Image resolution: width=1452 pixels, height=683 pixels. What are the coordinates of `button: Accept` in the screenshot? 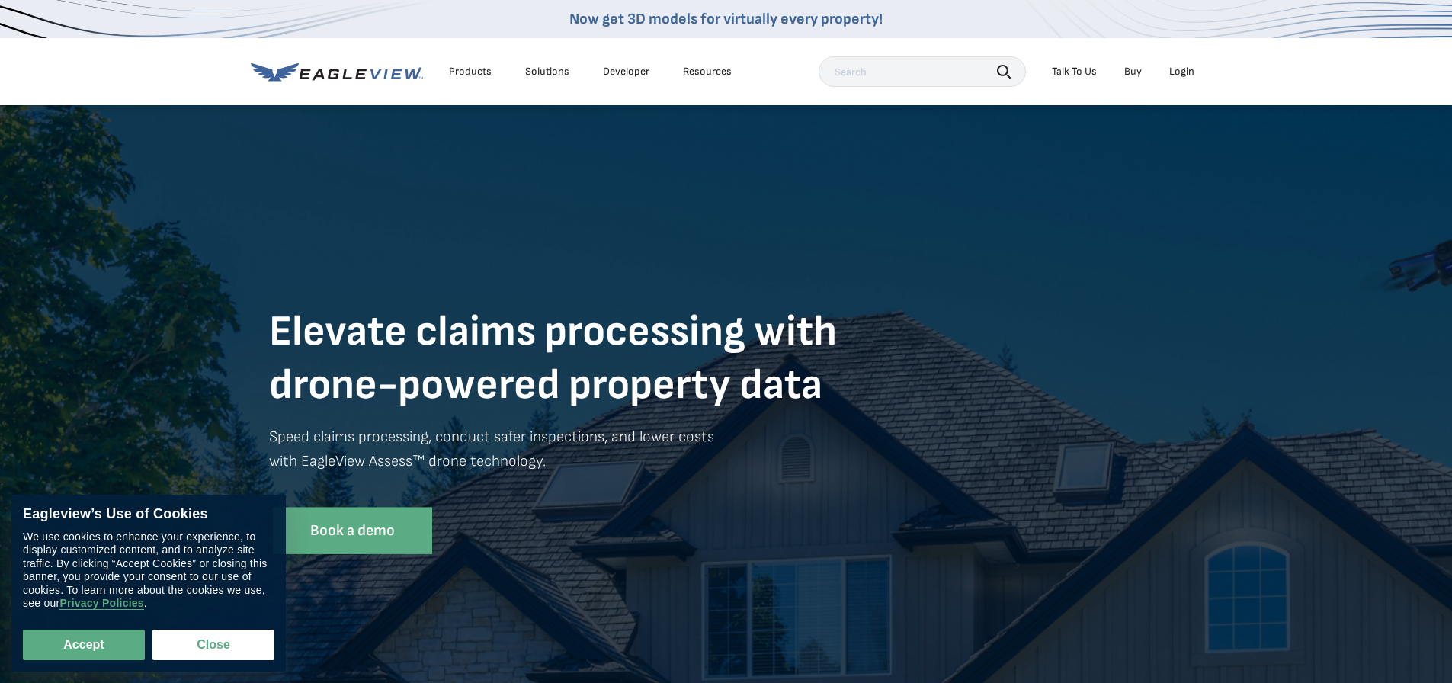 It's located at (84, 645).